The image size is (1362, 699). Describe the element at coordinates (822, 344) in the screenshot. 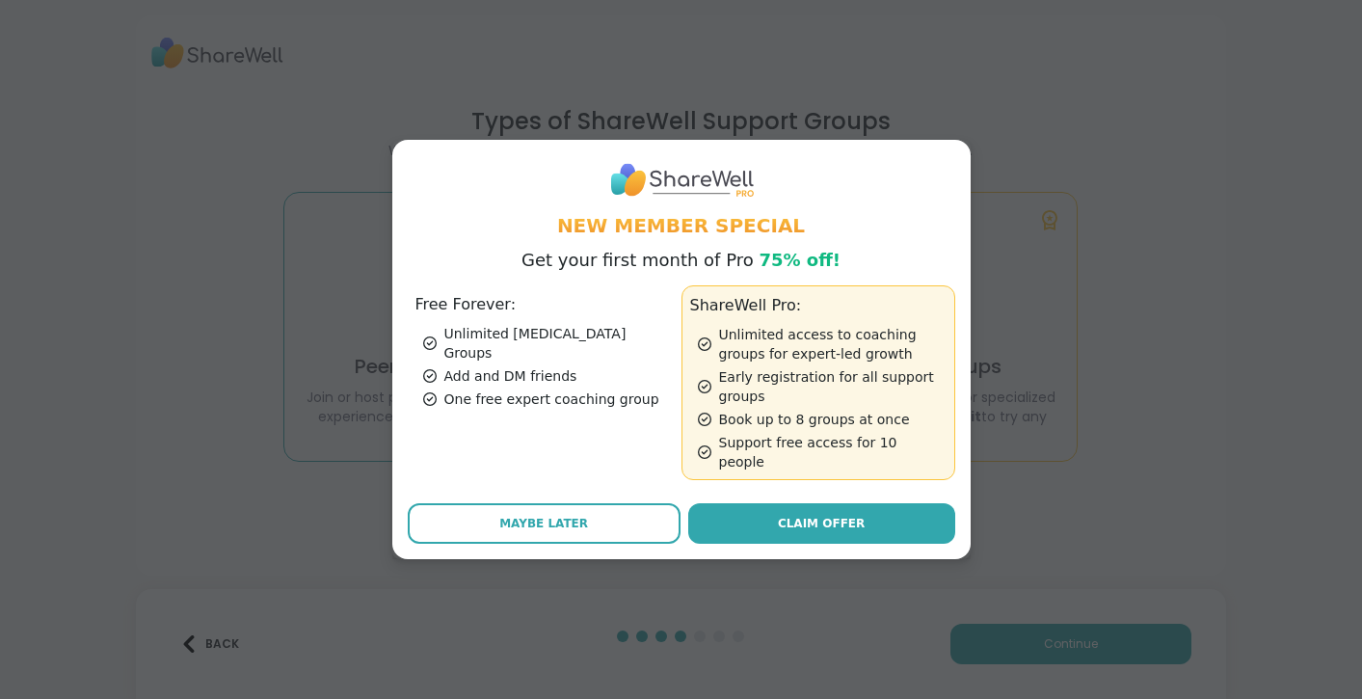

I see `div: Unlimited access to coaching groups for expert-led growth` at that location.